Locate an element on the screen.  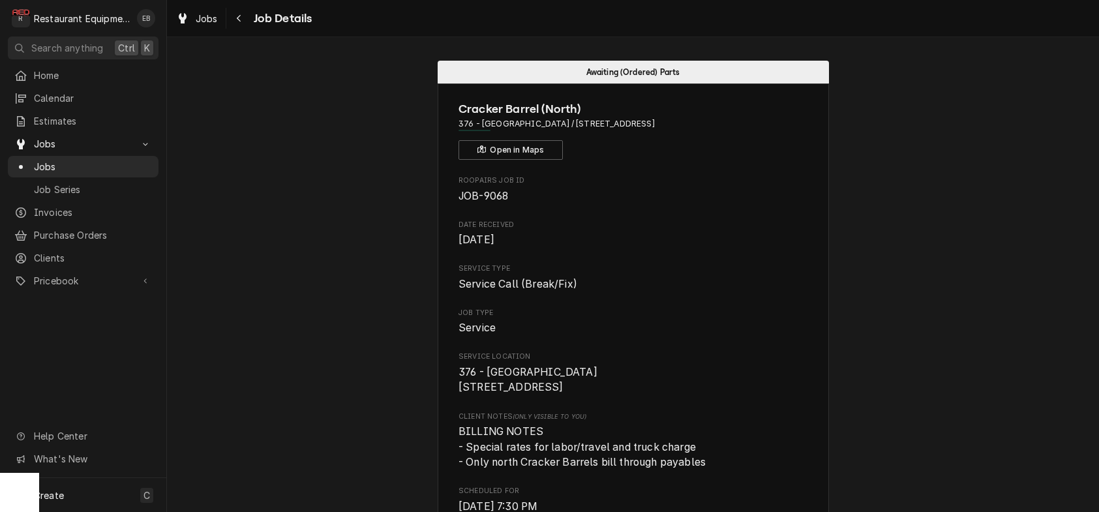
span: Scheduled For is located at coordinates (633, 491).